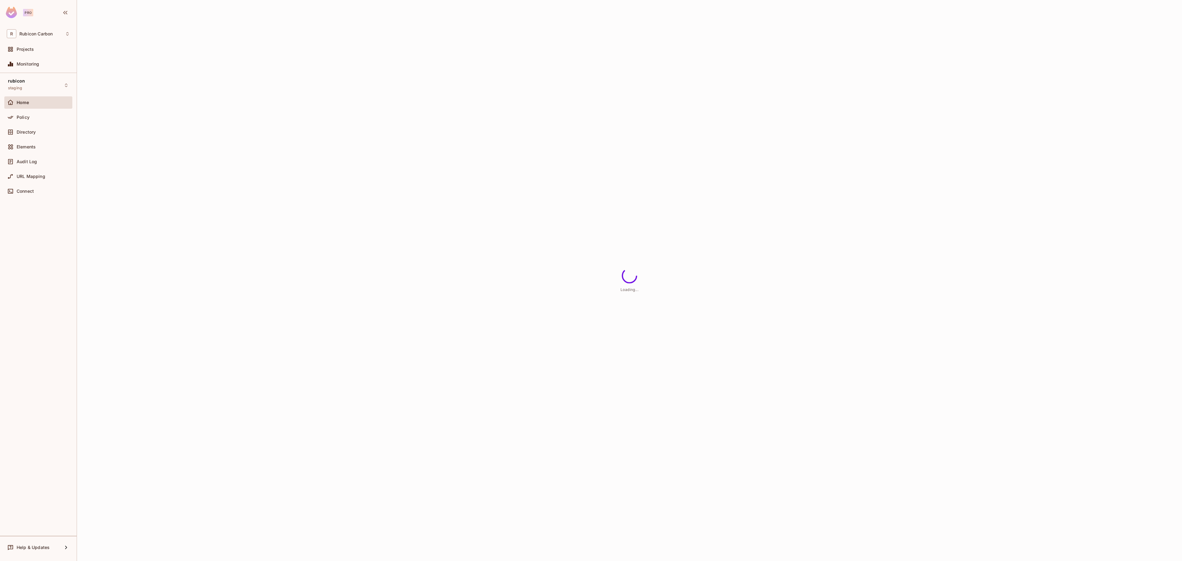 The width and height of the screenshot is (1182, 561). I want to click on div: Pro, so click(28, 13).